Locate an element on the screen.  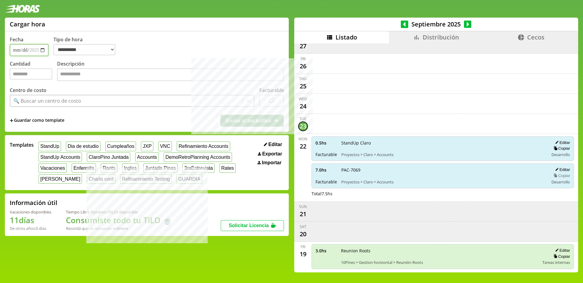
div: Vacaciones disponibles is located at coordinates (30, 212).